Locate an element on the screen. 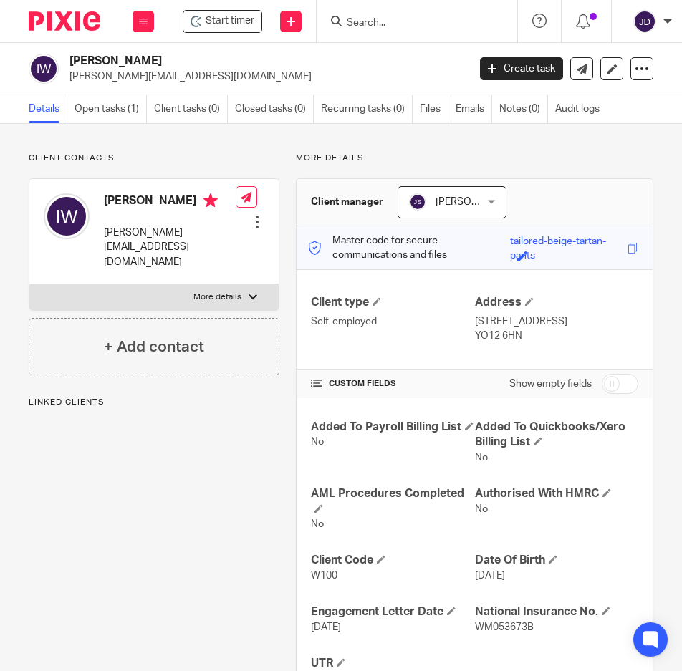 This screenshot has height=671, width=682. p: Self-employed is located at coordinates (393, 322).